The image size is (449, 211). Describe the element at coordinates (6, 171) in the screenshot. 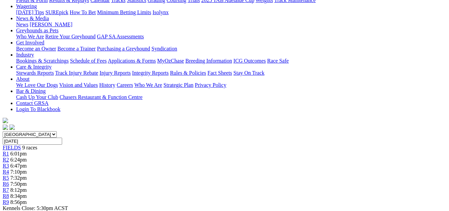

I see `a: R4` at that location.